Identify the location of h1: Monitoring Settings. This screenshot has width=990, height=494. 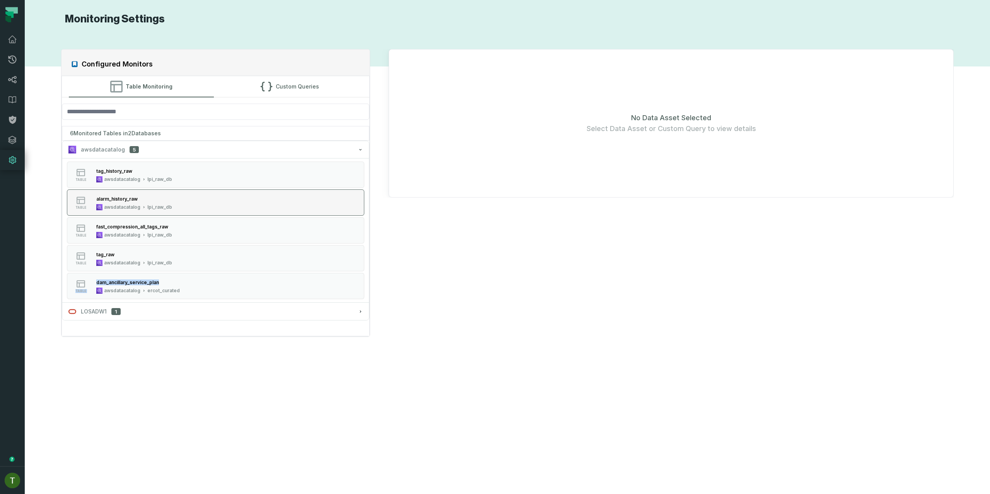
(113, 19).